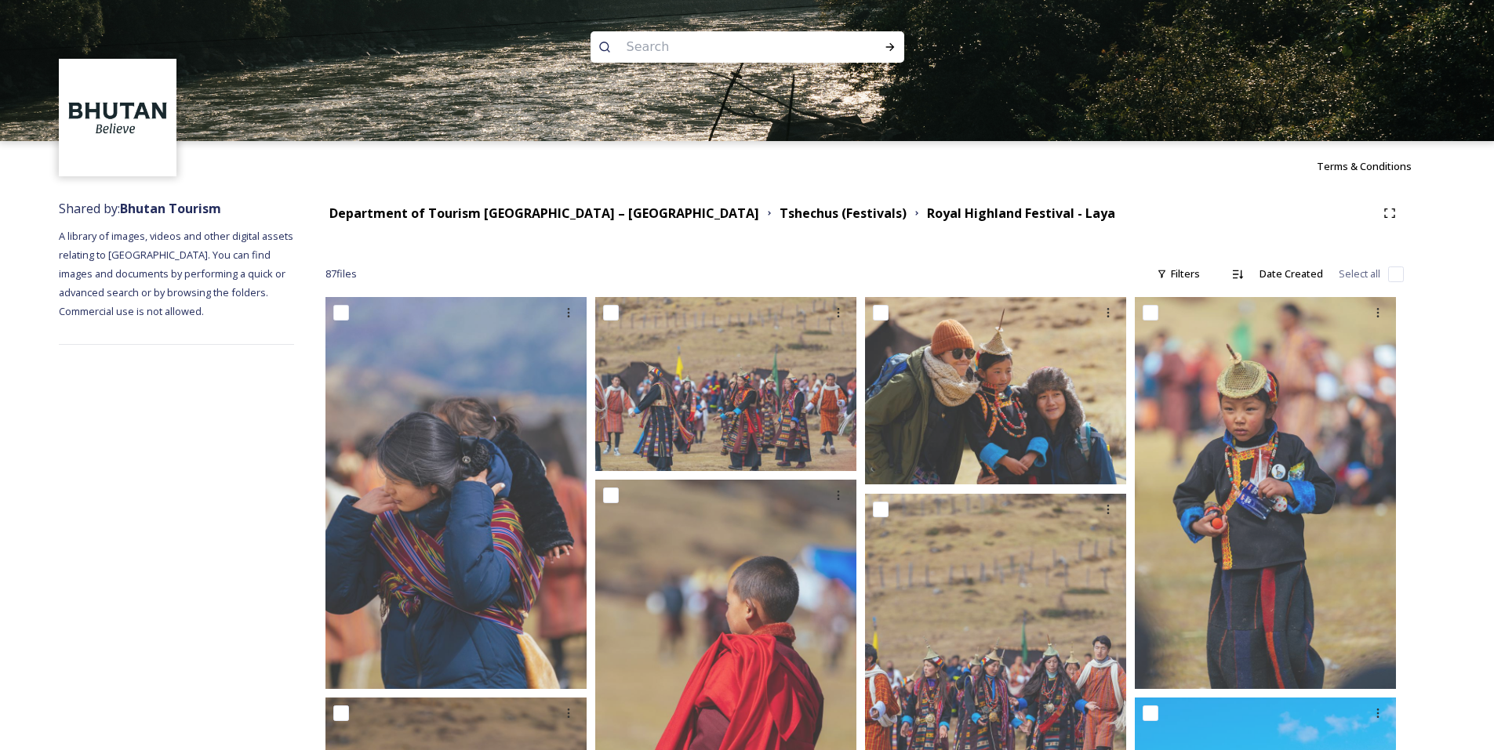 This screenshot has width=1494, height=750. I want to click on img: LLL05875.jpg, so click(995, 391).